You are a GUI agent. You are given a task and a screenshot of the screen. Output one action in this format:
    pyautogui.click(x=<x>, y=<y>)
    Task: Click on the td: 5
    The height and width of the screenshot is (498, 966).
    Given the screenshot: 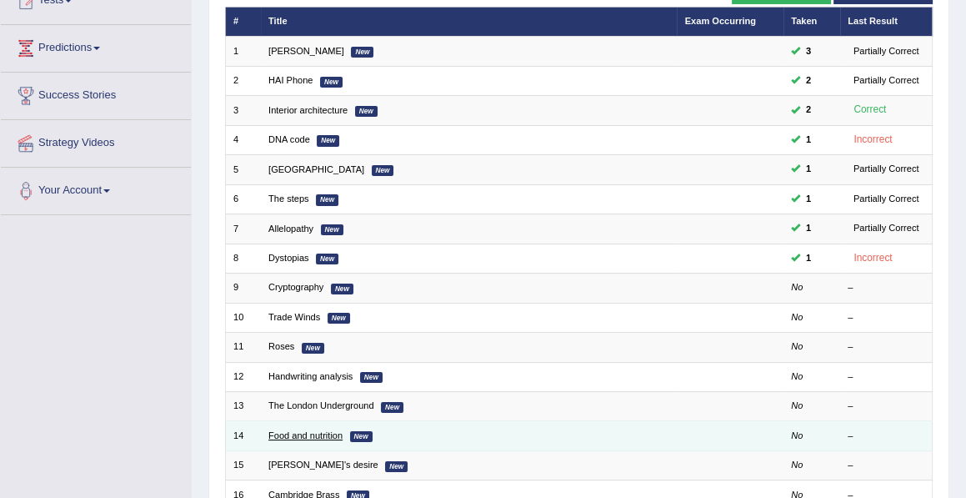 What is the action you would take?
    pyautogui.click(x=243, y=169)
    